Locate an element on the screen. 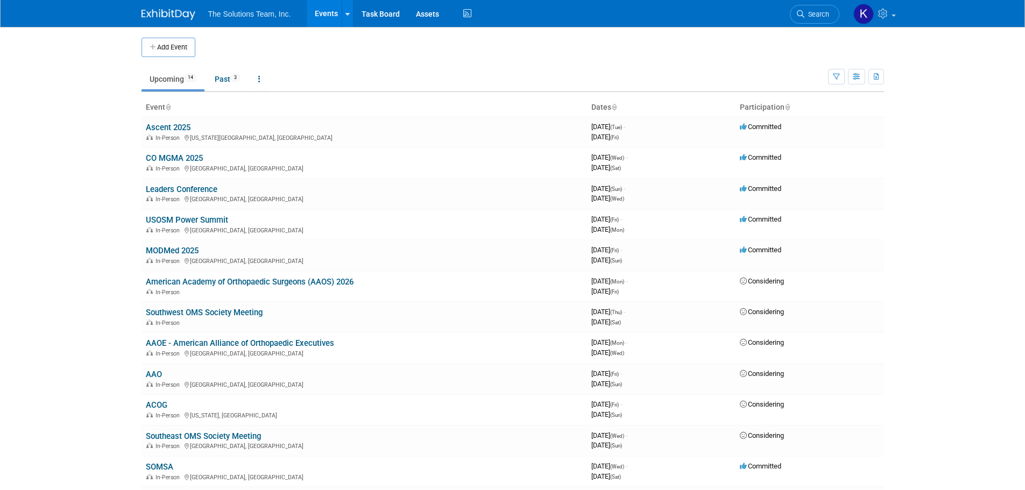 Image resolution: width=1025 pixels, height=490 pixels. a: AAOE - American Alliance of Orthopaedic Executives is located at coordinates (240, 343).